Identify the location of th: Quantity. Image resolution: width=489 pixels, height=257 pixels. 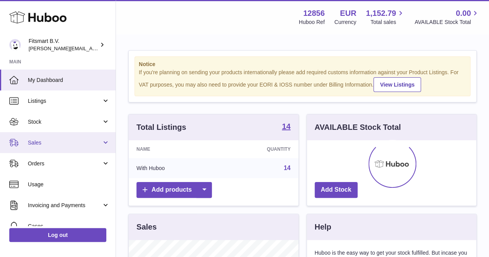
(258, 149).